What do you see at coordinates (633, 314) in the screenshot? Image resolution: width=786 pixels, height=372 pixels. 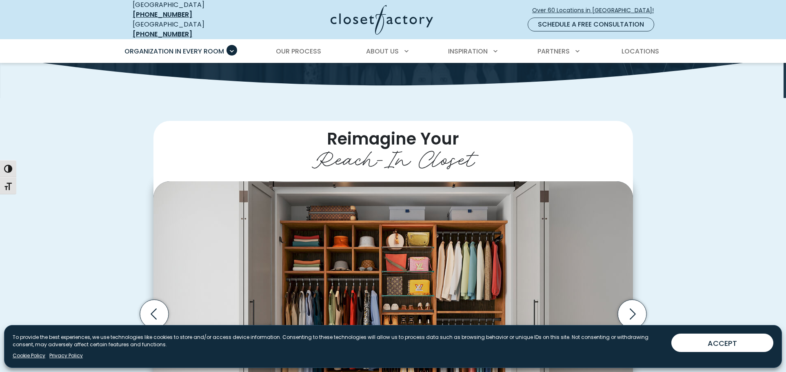 I see `button: Next slide` at bounding box center [633, 314].